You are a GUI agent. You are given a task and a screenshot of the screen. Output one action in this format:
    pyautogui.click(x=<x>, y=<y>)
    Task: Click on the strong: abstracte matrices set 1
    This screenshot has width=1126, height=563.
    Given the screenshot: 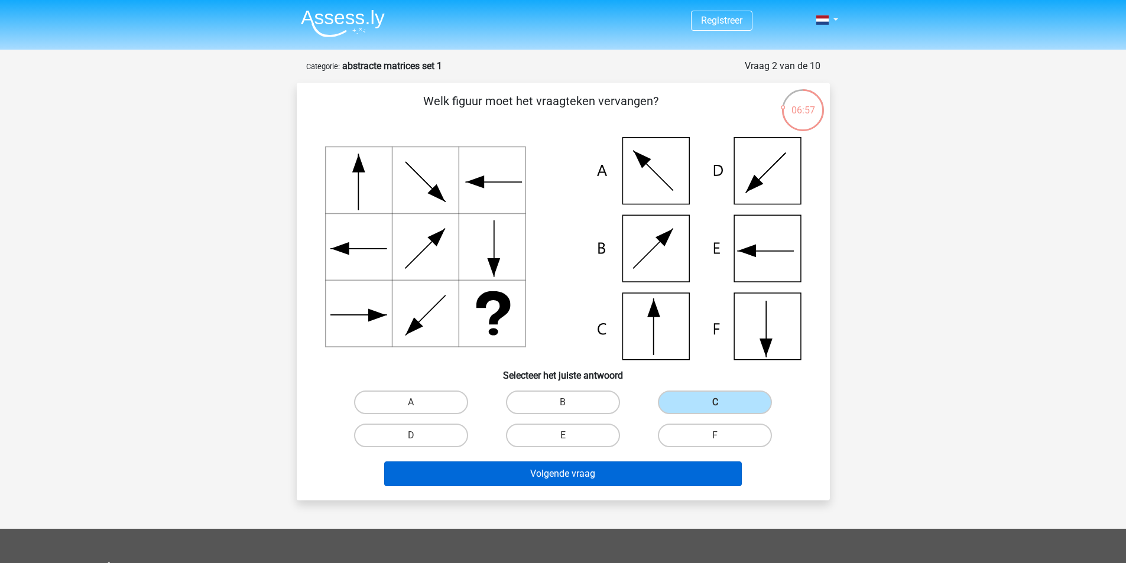 What is the action you would take?
    pyautogui.click(x=392, y=66)
    